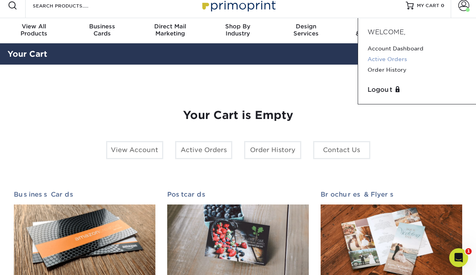 The width and height of the screenshot is (476, 275). Describe the element at coordinates (469, 252) in the screenshot. I see `span: 1` at that location.